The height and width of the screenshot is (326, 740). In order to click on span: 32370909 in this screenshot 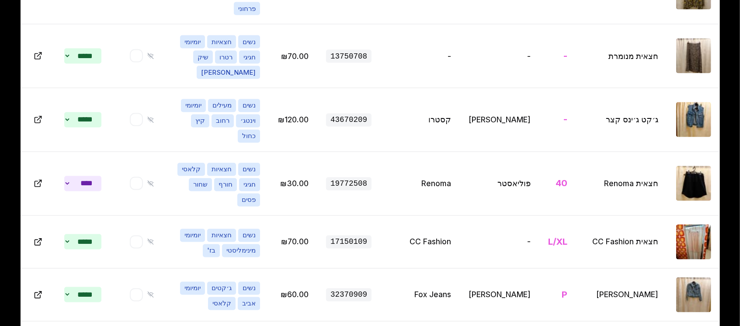, I will do `click(349, 295)`.